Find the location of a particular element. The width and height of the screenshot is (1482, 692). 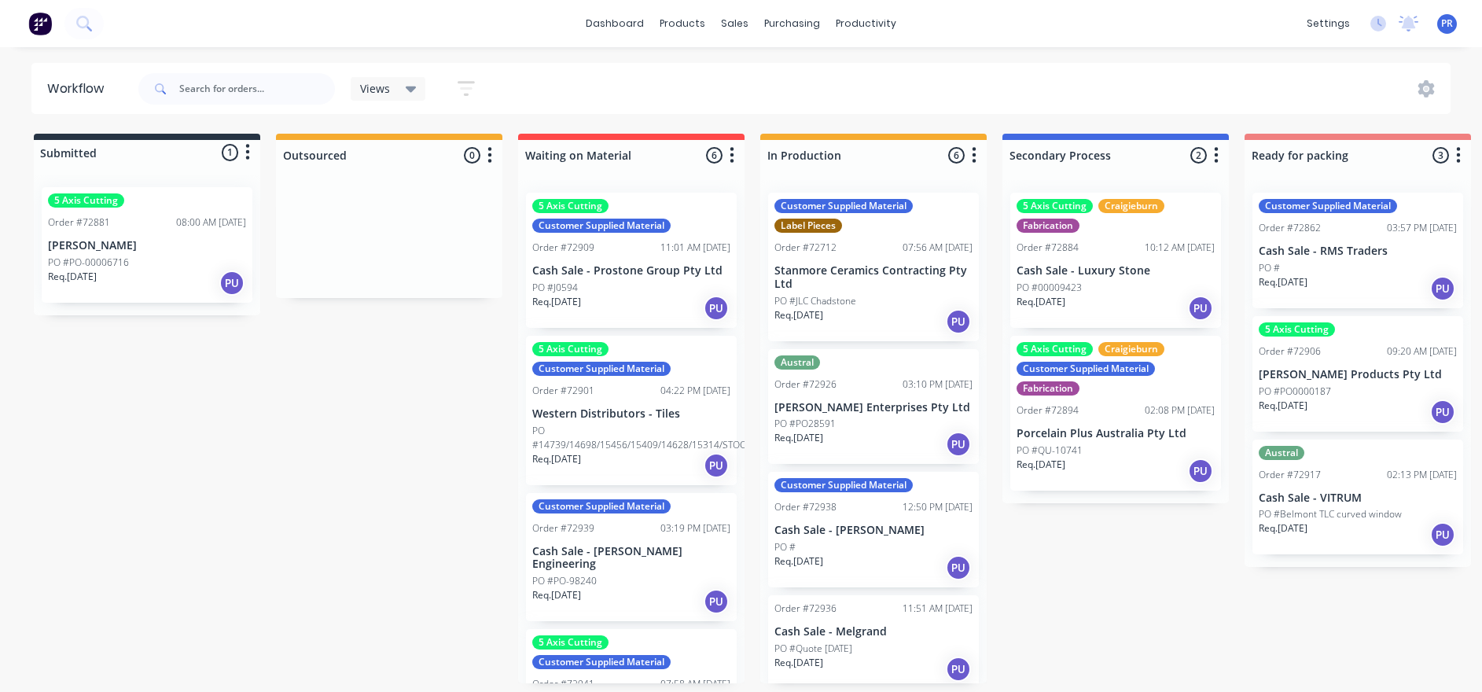

p: Cash Sale - RMS Traders is located at coordinates (1358, 251).